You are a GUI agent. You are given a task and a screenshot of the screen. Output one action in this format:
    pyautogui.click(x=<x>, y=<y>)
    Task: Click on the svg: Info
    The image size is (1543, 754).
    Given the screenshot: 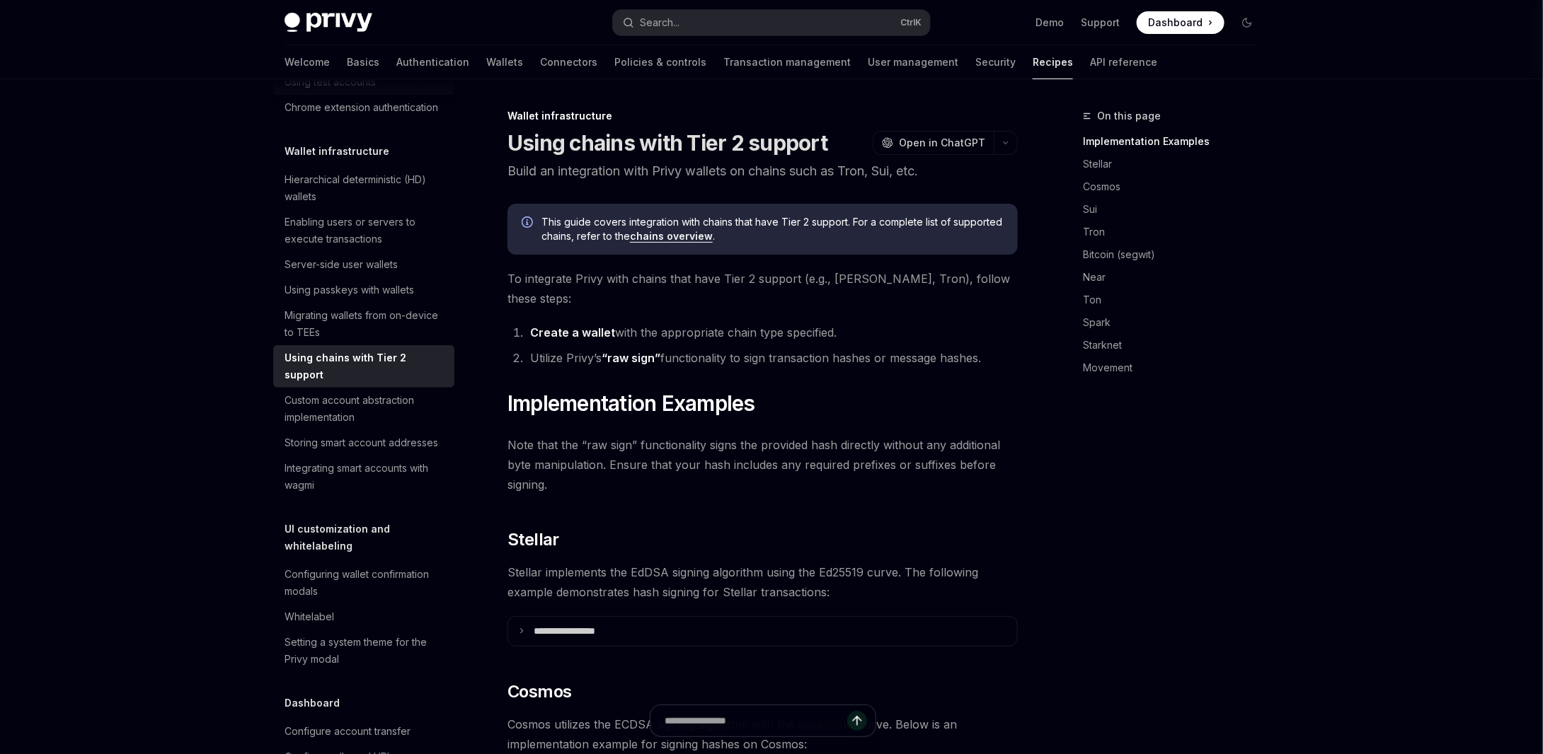 What is the action you would take?
    pyautogui.click(x=529, y=224)
    